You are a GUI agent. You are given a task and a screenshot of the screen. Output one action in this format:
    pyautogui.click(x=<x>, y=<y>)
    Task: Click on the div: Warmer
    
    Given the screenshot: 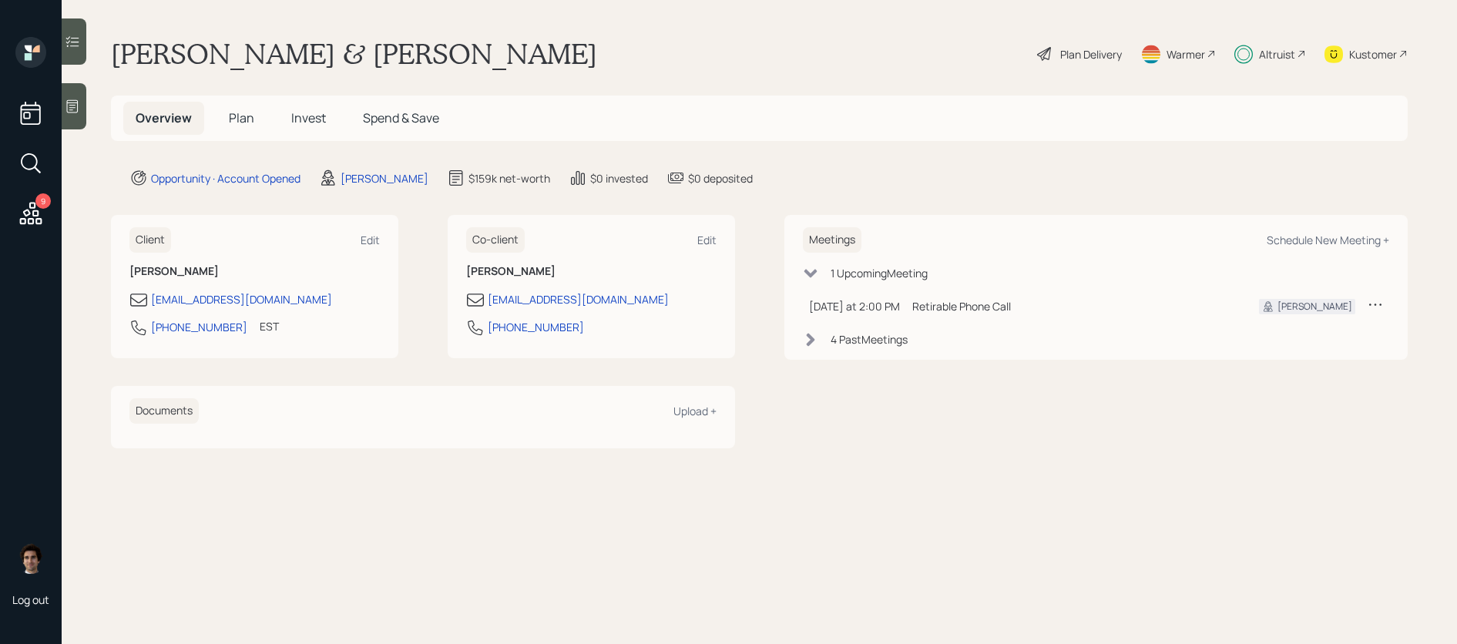 What is the action you would take?
    pyautogui.click(x=1186, y=54)
    